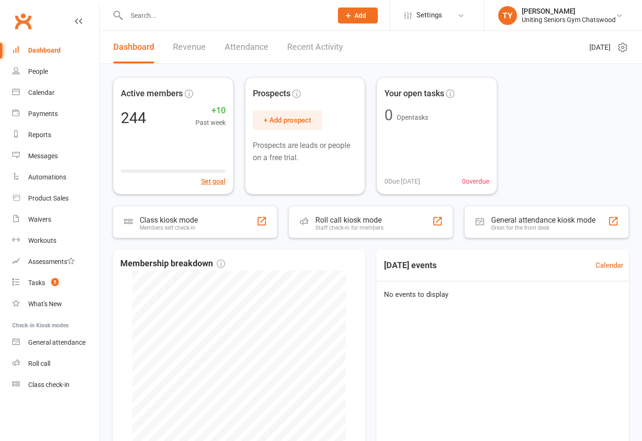 The image size is (642, 441). I want to click on div: Reports, so click(39, 135).